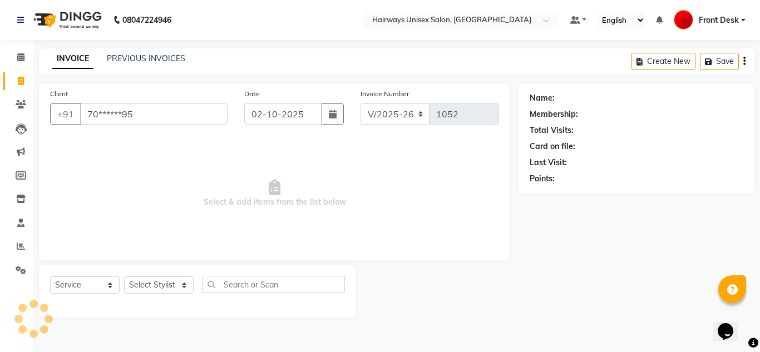 The image size is (760, 352). What do you see at coordinates (683, 19) in the screenshot?
I see `img: Front Desk` at bounding box center [683, 19].